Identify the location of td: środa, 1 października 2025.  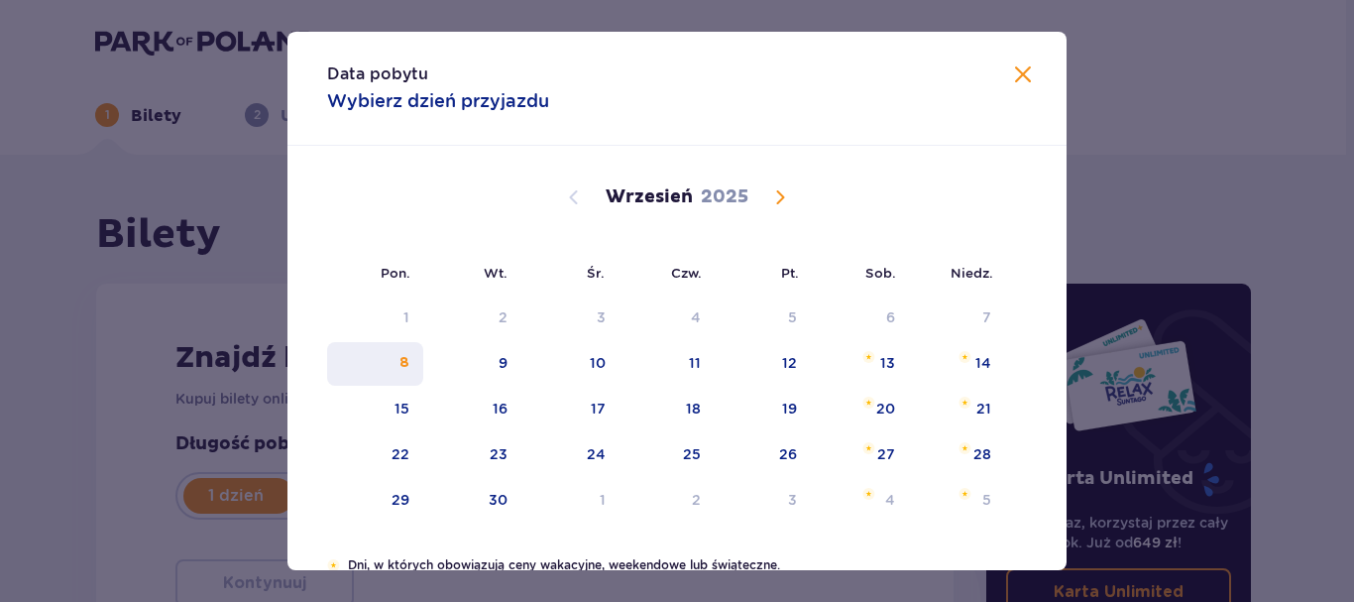
(570, 501).